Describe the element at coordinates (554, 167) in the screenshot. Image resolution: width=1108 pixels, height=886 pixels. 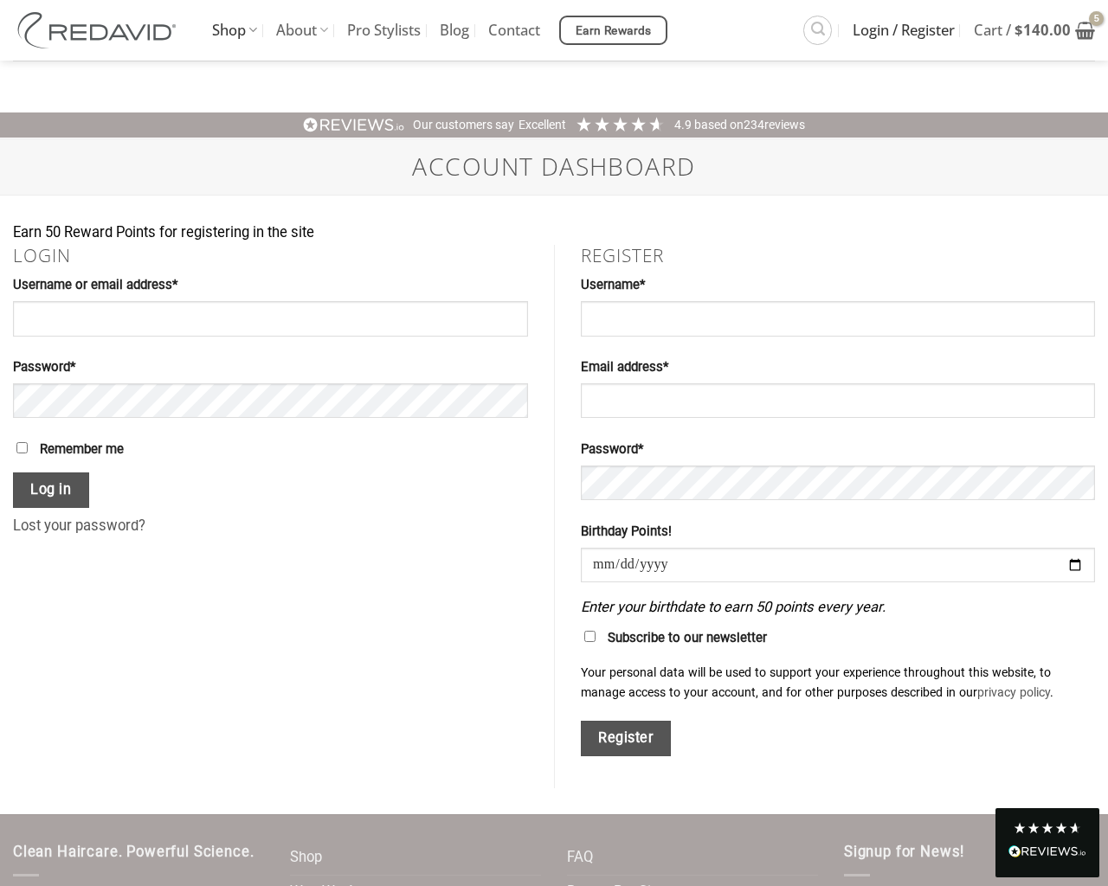
I see `h1: Account Dashboard` at that location.